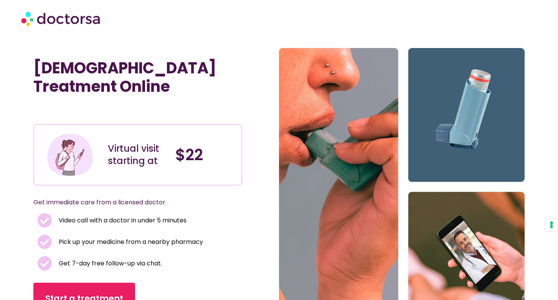 The height and width of the screenshot is (300, 558). I want to click on button: Your consent preferences for tracking technologies, so click(551, 225).